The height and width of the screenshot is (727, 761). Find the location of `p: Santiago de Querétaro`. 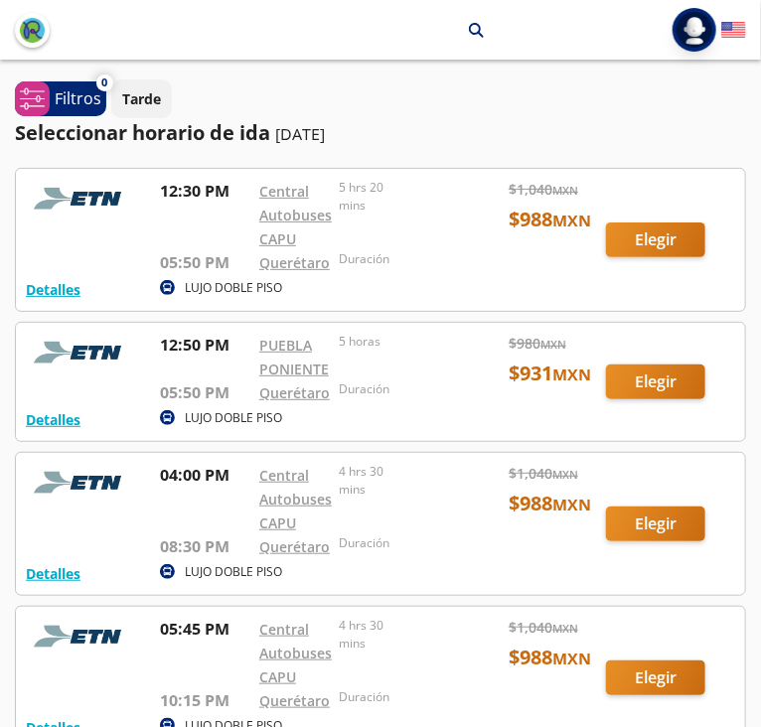

p: Santiago de Querétaro is located at coordinates (380, 30).